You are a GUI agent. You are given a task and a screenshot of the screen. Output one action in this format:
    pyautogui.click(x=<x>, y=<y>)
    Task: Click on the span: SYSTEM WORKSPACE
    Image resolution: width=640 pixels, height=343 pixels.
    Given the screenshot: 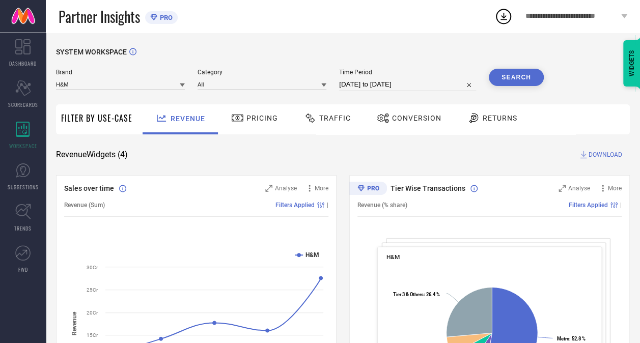 What is the action you would take?
    pyautogui.click(x=91, y=52)
    